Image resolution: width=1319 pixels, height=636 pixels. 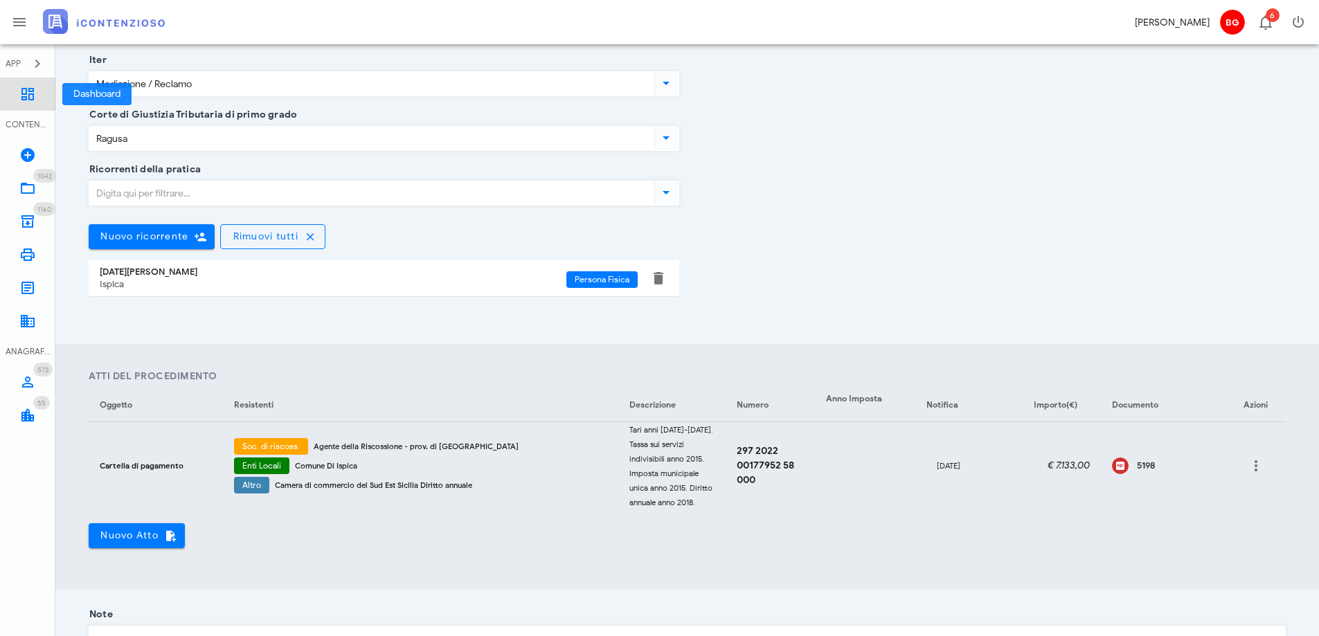 What do you see at coordinates (770, 406) in the screenshot?
I see `th: Numero: Non ordinato. Attiva per ordinare in ordine crescente.` at bounding box center [770, 406].